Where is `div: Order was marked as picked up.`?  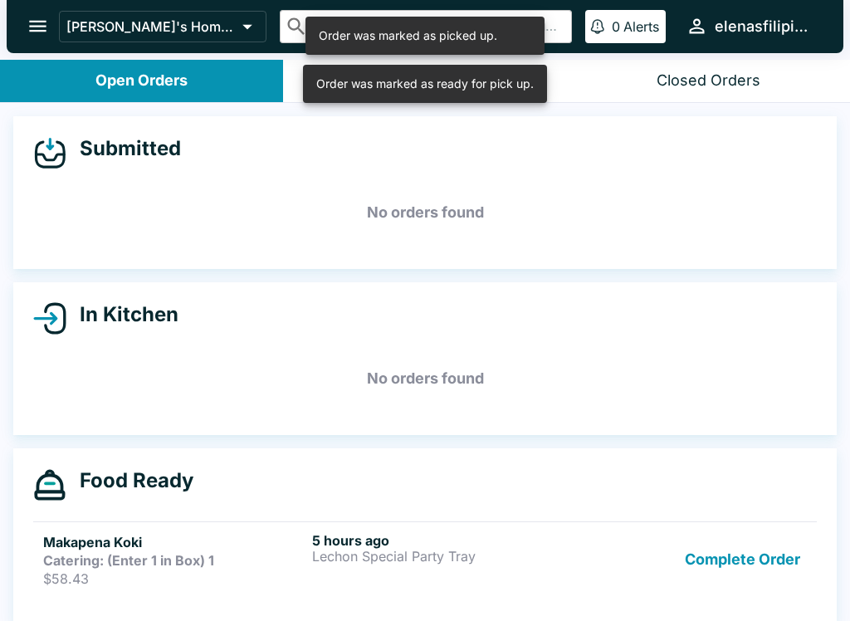
div: Order was marked as picked up. is located at coordinates (408, 36).